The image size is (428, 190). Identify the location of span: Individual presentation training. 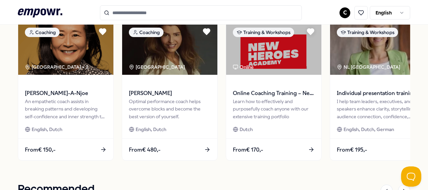
(377, 93).